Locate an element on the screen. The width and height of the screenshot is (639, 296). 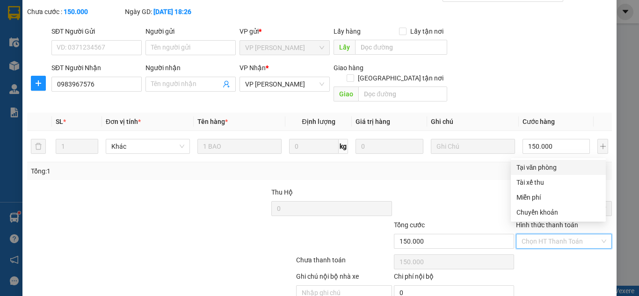
div: Người nhận is located at coordinates (190, 68).